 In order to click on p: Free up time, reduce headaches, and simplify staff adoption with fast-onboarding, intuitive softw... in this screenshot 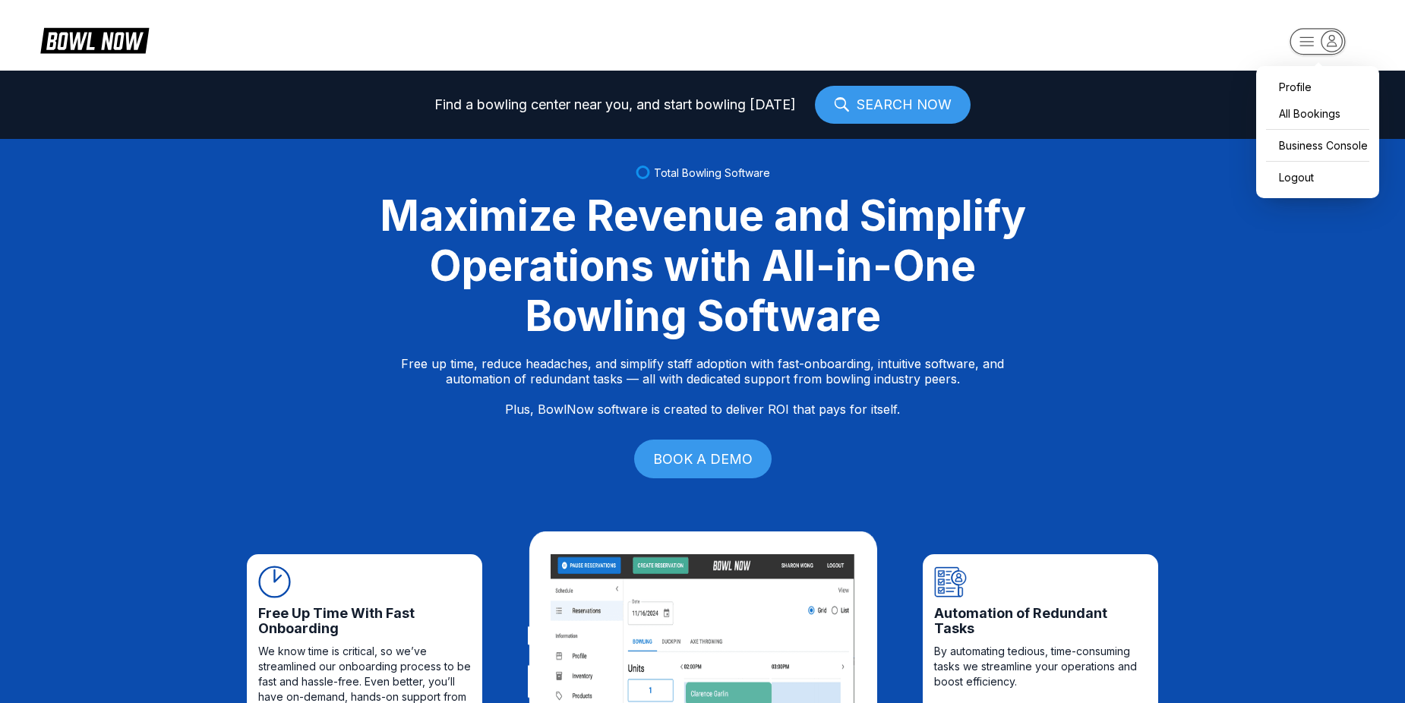, I will do `click(702, 387)`.